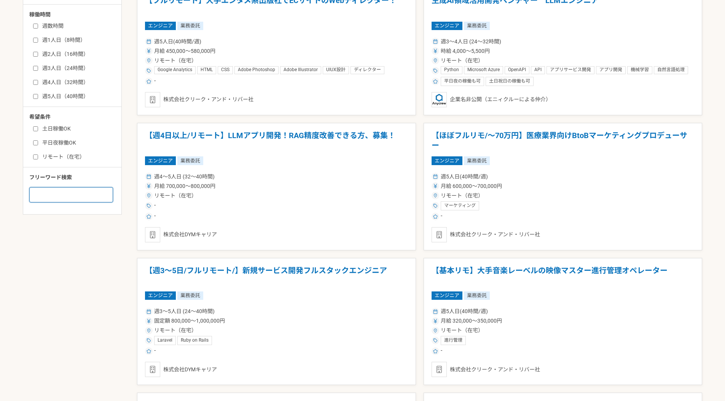  Describe the element at coordinates (185, 186) in the screenshot. I see `span: 月給 700,000〜800,000円` at that location.